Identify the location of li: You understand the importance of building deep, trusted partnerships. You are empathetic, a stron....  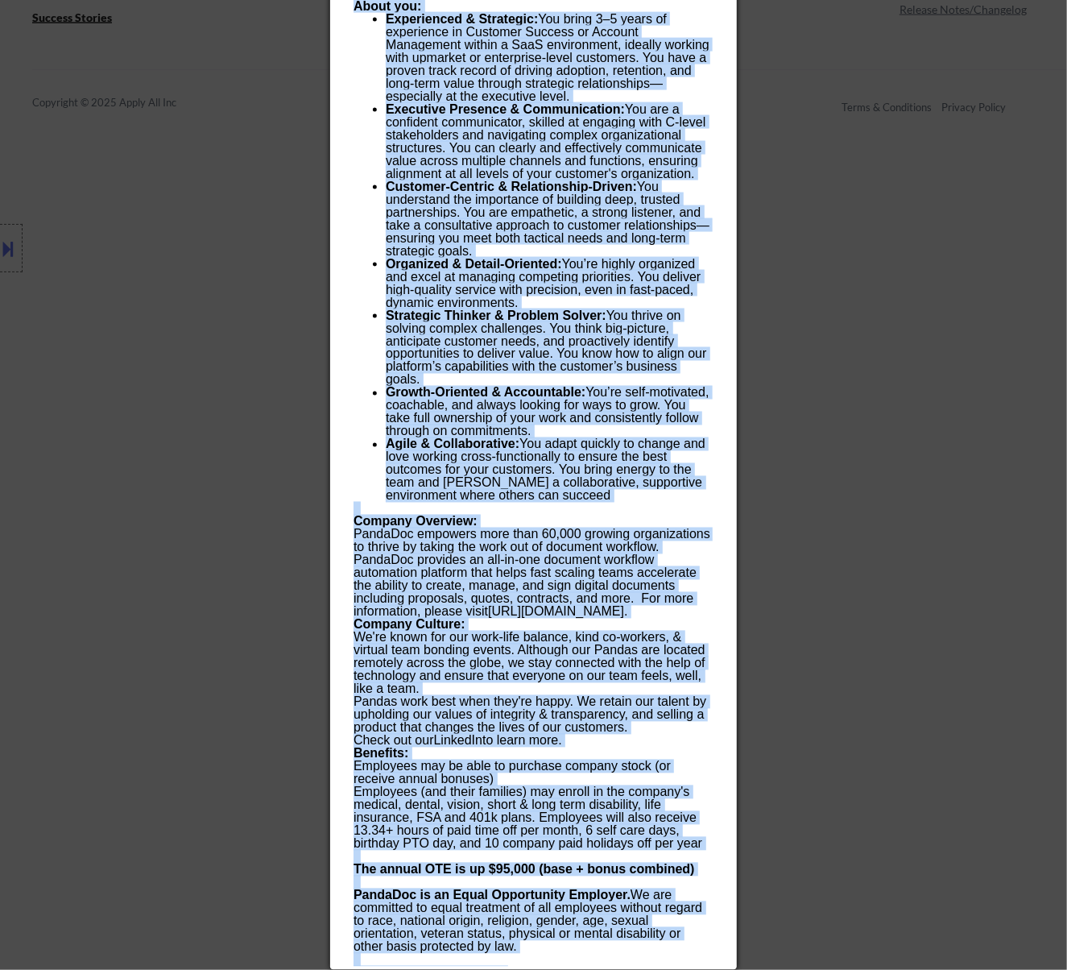
(549, 219).